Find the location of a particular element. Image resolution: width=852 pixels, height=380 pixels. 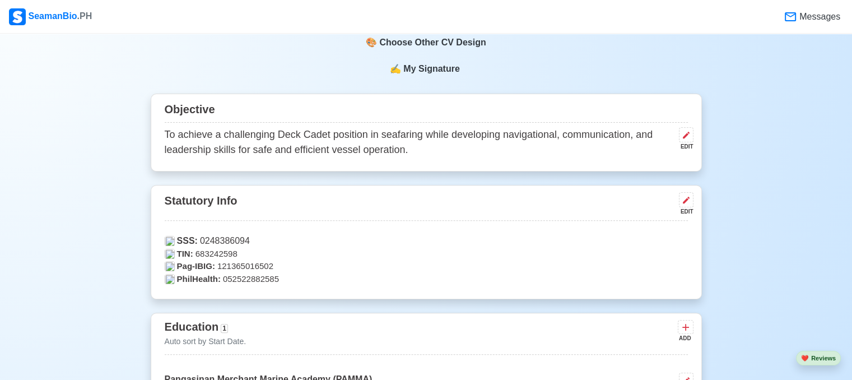

img: Logo is located at coordinates (17, 17).